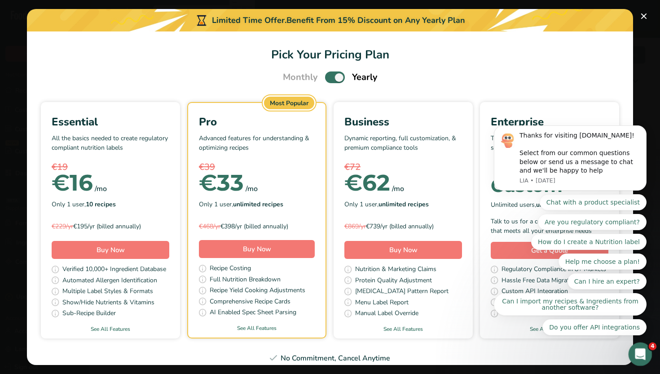  Describe the element at coordinates (330, 54) in the screenshot. I see `h1: Pick Your Pricing Plan` at that location.